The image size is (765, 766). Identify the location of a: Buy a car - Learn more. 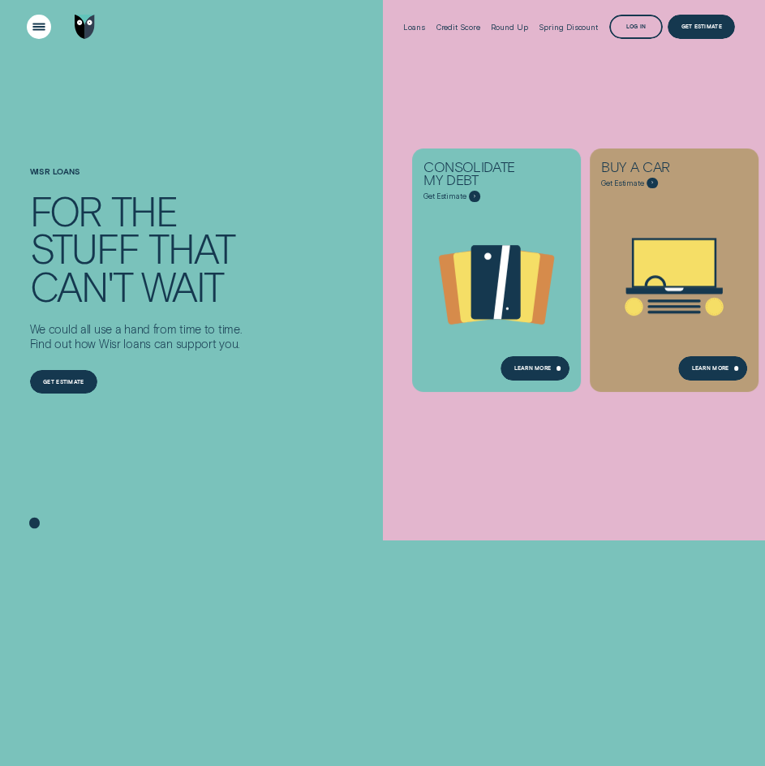
(674, 267).